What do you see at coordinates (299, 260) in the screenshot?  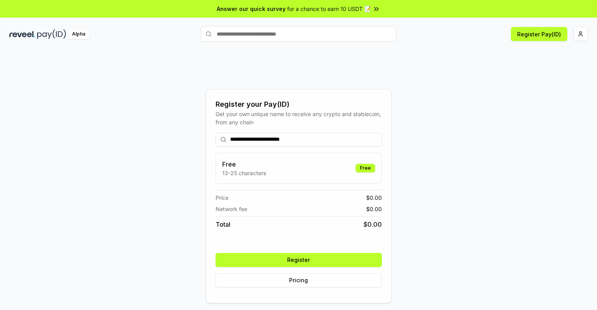 I see `button: Register` at bounding box center [299, 260].